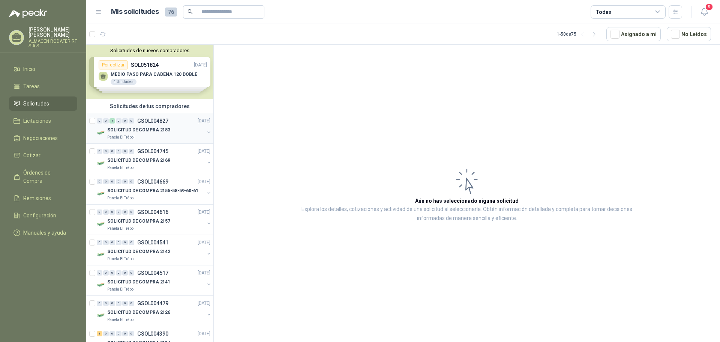 This screenshot has height=342, width=720. I want to click on div: Solicitudes de tus compradores, so click(150, 106).